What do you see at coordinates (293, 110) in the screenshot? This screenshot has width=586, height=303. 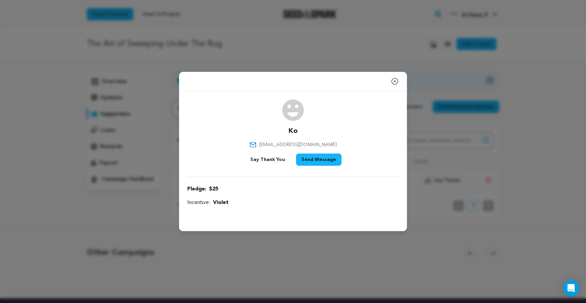 I see `img: user.png` at bounding box center [293, 110].